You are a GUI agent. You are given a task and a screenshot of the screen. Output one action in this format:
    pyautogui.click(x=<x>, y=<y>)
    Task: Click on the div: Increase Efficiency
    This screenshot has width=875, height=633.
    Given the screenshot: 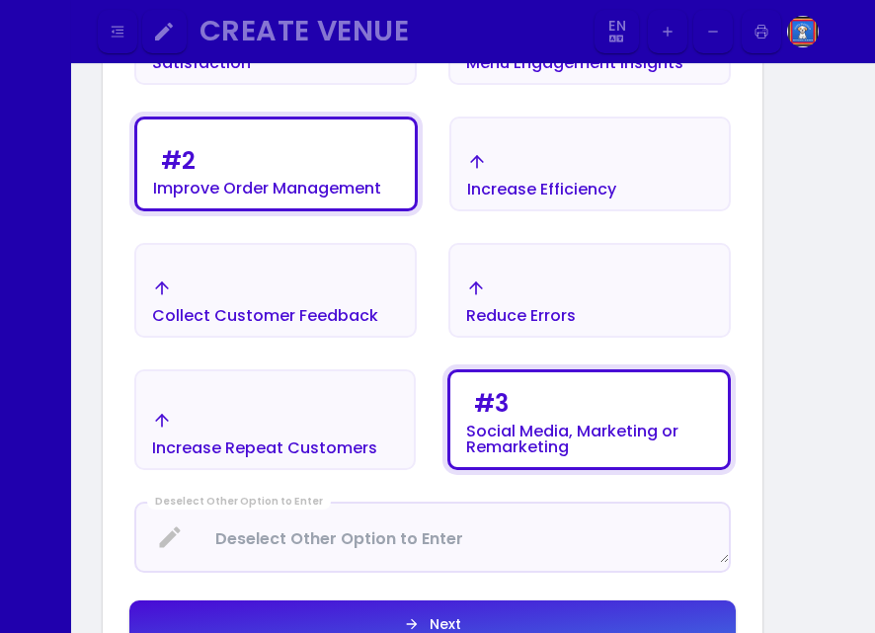 What is the action you would take?
    pyautogui.click(x=541, y=190)
    